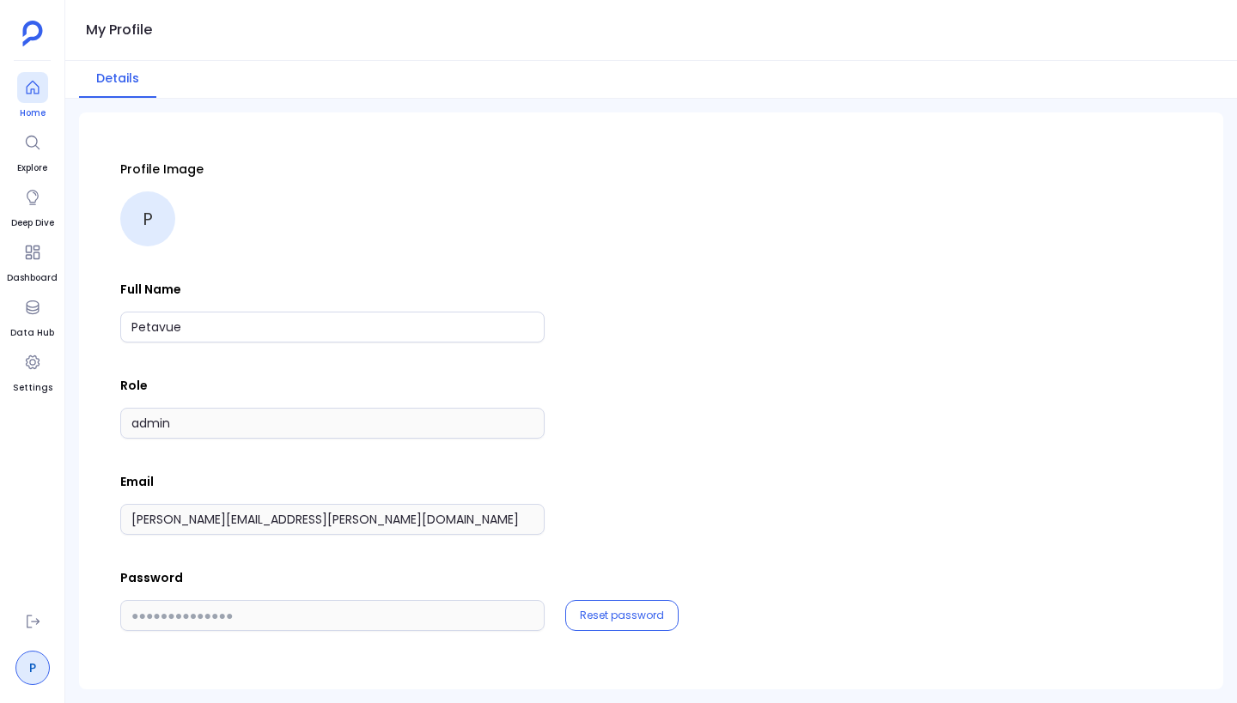 The image size is (1237, 703). Describe the element at coordinates (148, 219) in the screenshot. I see `div: P` at that location.